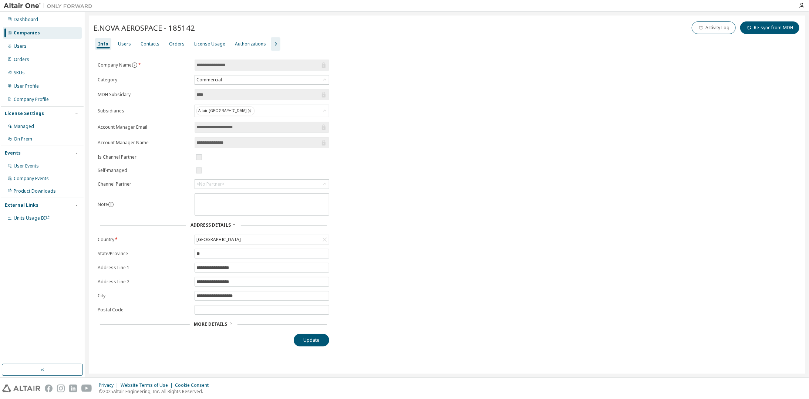 The image size is (809, 399). I want to click on img: instagram.svg, so click(61, 388).